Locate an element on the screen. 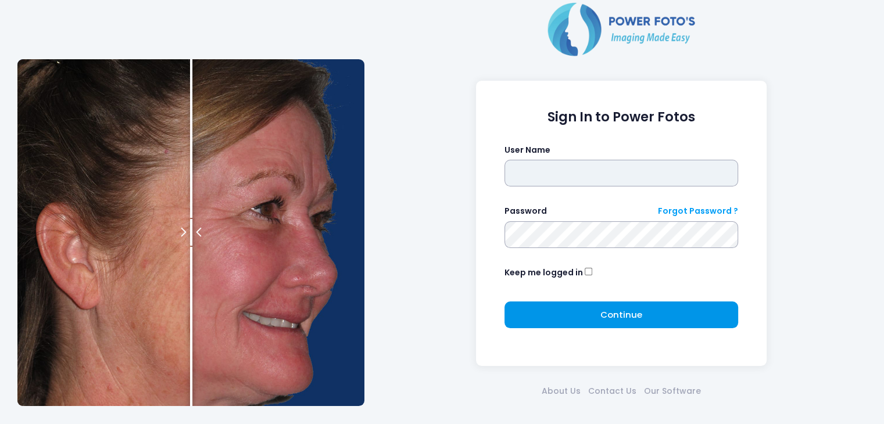 The height and width of the screenshot is (424, 884). button: Continue is located at coordinates (622, 315).